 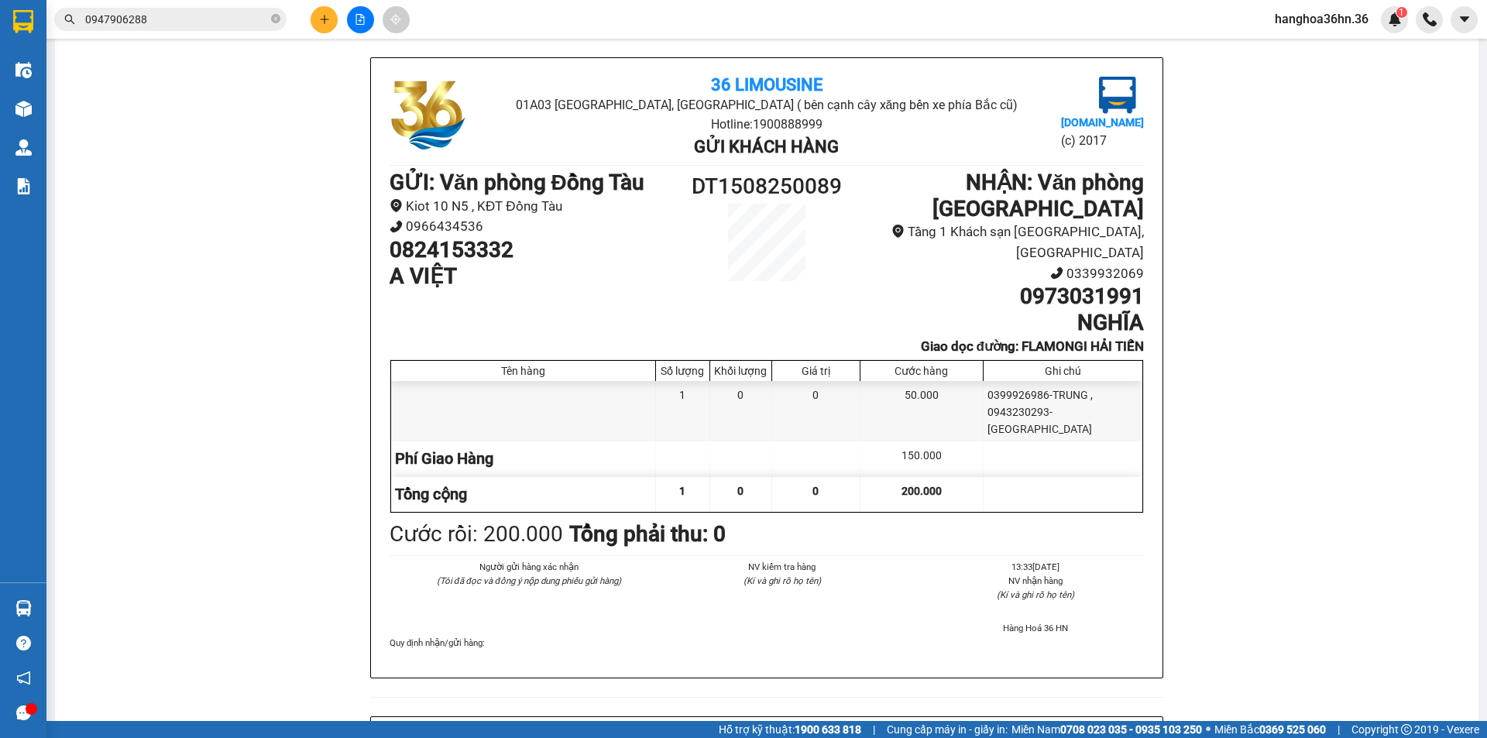 What do you see at coordinates (396, 19) in the screenshot?
I see `span: aim` at bounding box center [396, 19].